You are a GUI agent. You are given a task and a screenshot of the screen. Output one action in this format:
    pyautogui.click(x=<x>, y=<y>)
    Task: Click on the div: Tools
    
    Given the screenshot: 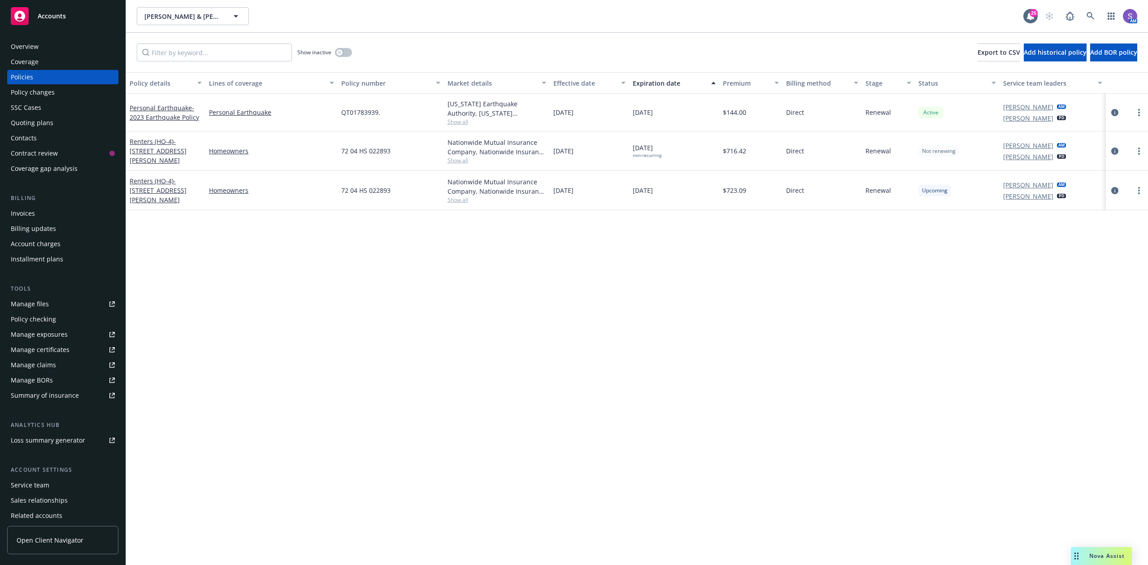 What is the action you would take?
    pyautogui.click(x=63, y=289)
    